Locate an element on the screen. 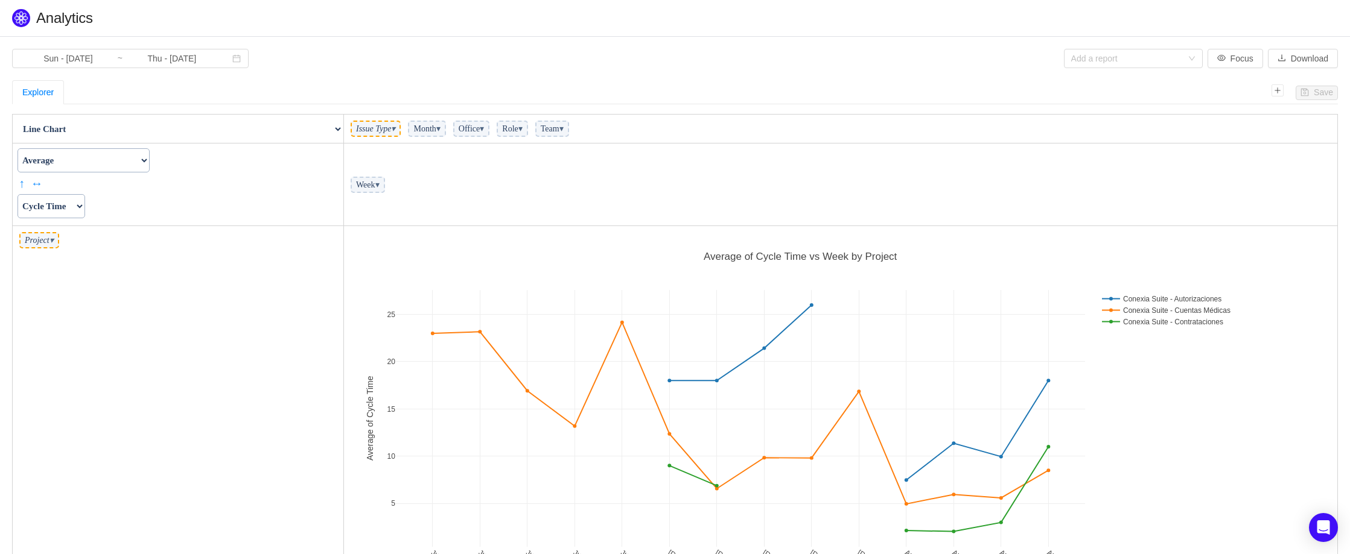 This screenshot has height=554, width=1350. span: Role is located at coordinates (512, 129).